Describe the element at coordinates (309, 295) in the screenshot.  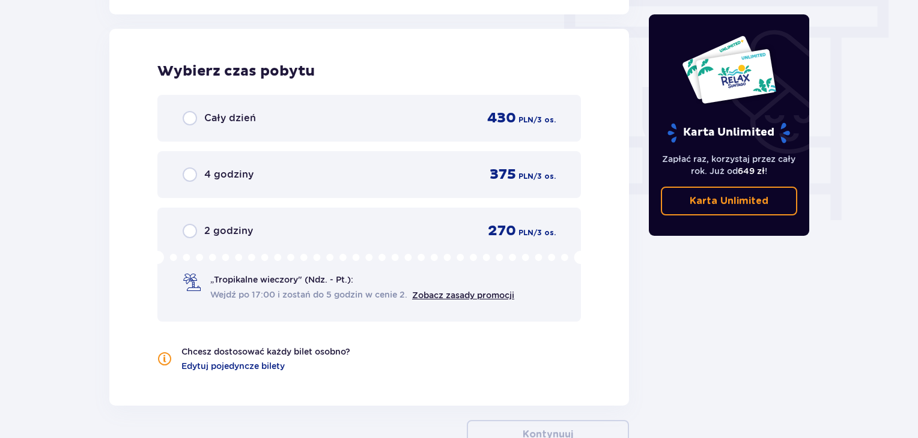
I see `span: Wejdź po 17:00 i zostań do 5 godzin w cenie 2.` at that location.